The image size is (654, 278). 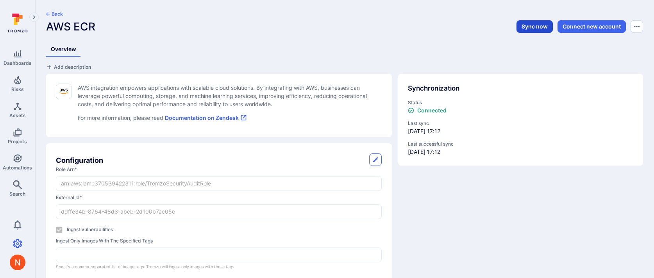 What do you see at coordinates (68, 67) in the screenshot?
I see `button: Add description` at bounding box center [68, 67].